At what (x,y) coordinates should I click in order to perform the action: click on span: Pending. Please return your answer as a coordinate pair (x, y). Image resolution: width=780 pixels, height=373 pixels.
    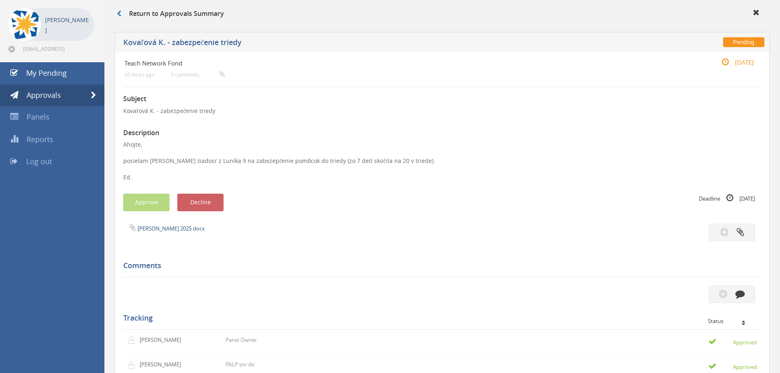
    Looking at the image, I should click on (744, 42).